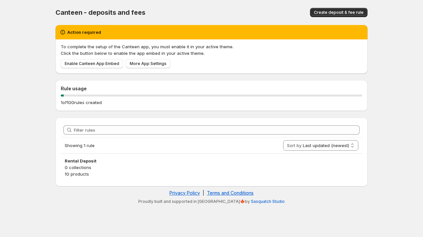 The image size is (423, 237). What do you see at coordinates (100, 12) in the screenshot?
I see `span: Canteen - deposits and fees` at bounding box center [100, 12].